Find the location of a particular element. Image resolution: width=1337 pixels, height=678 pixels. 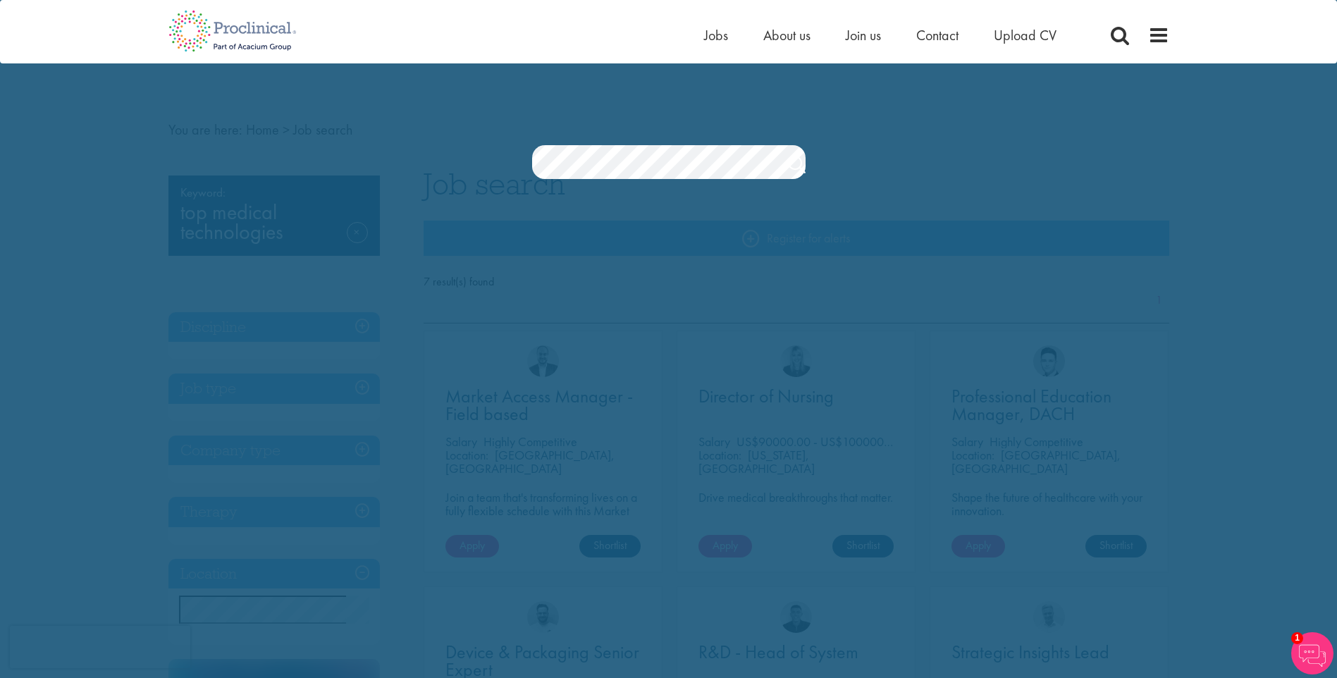

span: Upload CV is located at coordinates (1025, 35).